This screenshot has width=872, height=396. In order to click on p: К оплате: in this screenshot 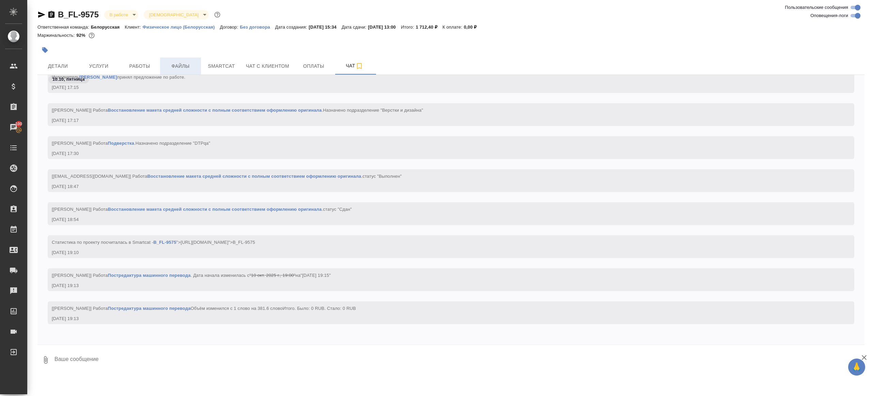, I will do `click(453, 27)`.